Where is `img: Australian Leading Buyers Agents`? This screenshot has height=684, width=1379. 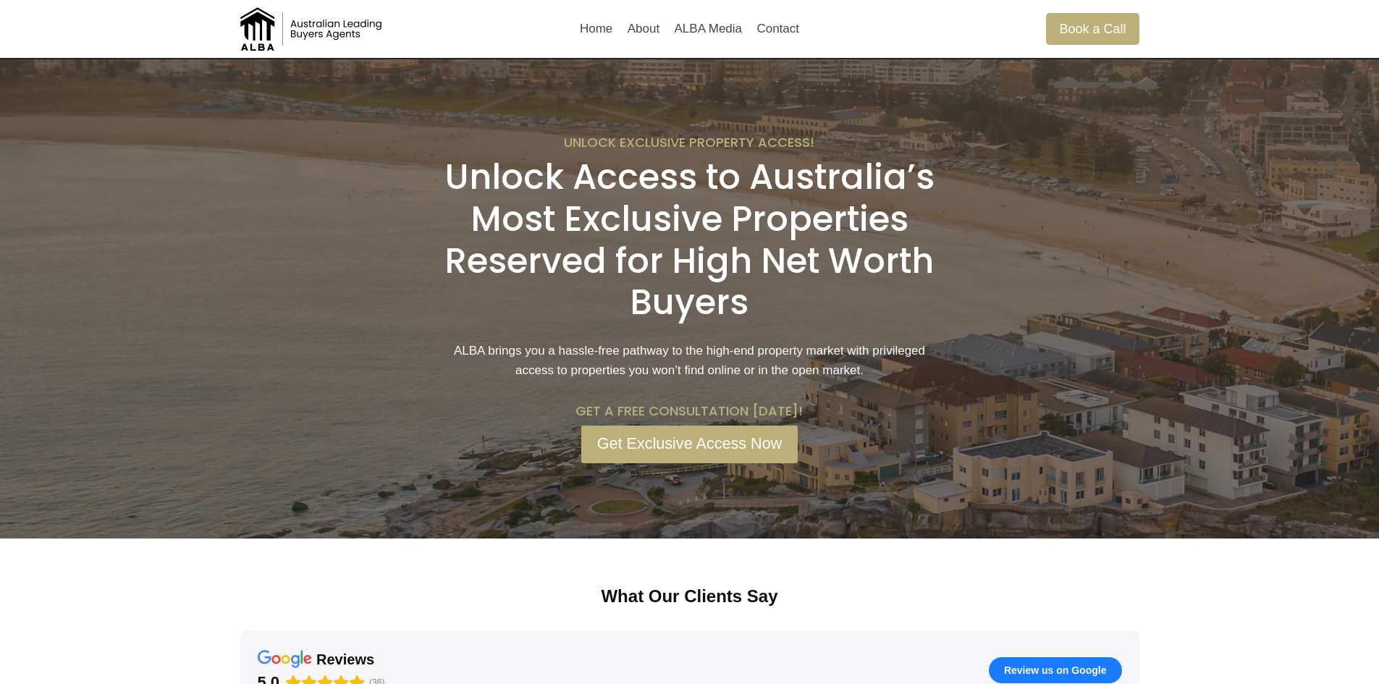
img: Australian Leading Buyers Agents is located at coordinates (313, 29).